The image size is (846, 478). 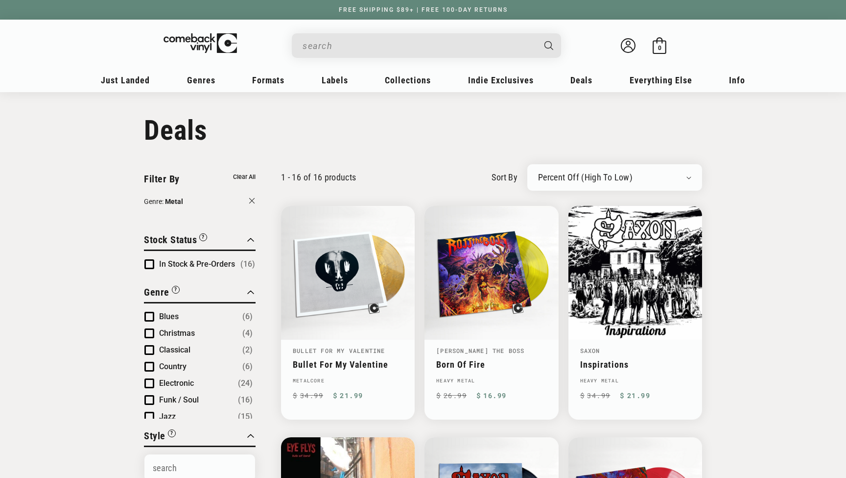 I want to click on h1: Deals, so click(x=423, y=130).